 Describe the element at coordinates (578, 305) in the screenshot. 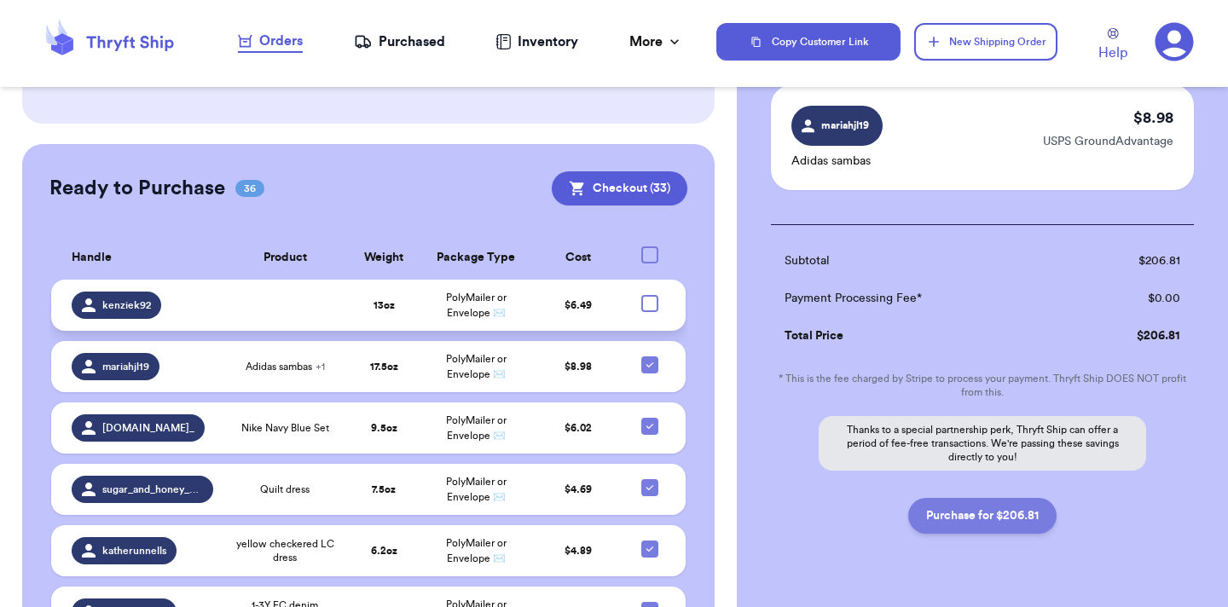

I see `span: $ 6.49` at that location.